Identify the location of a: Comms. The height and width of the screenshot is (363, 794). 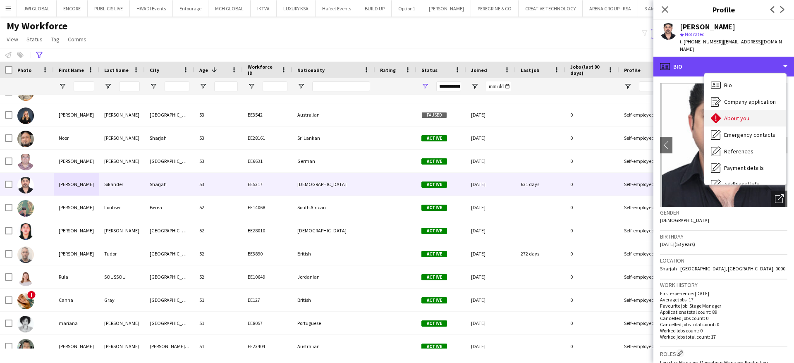
(77, 39).